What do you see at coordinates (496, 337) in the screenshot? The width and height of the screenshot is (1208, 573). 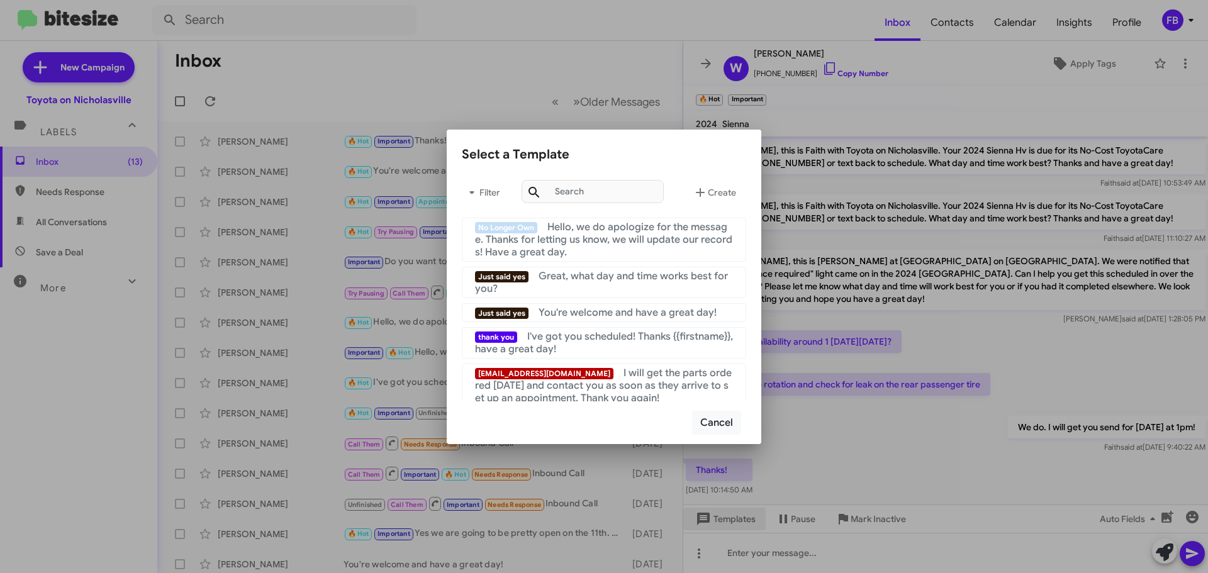 I see `span: thank you` at bounding box center [496, 337].